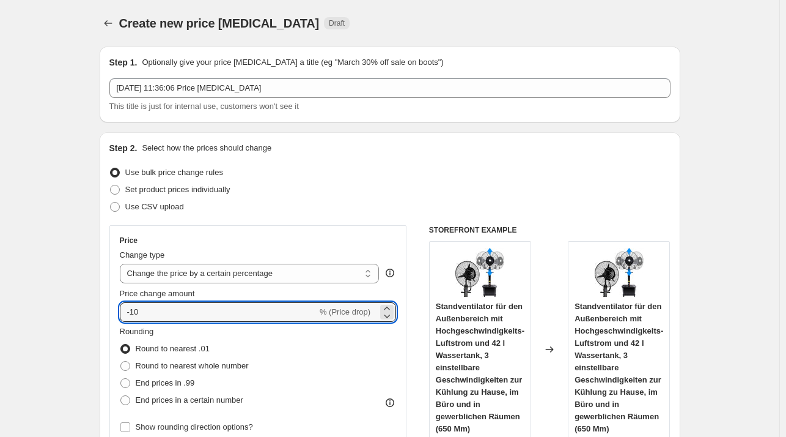 This screenshot has height=437, width=786. I want to click on span: Draft, so click(337, 23).